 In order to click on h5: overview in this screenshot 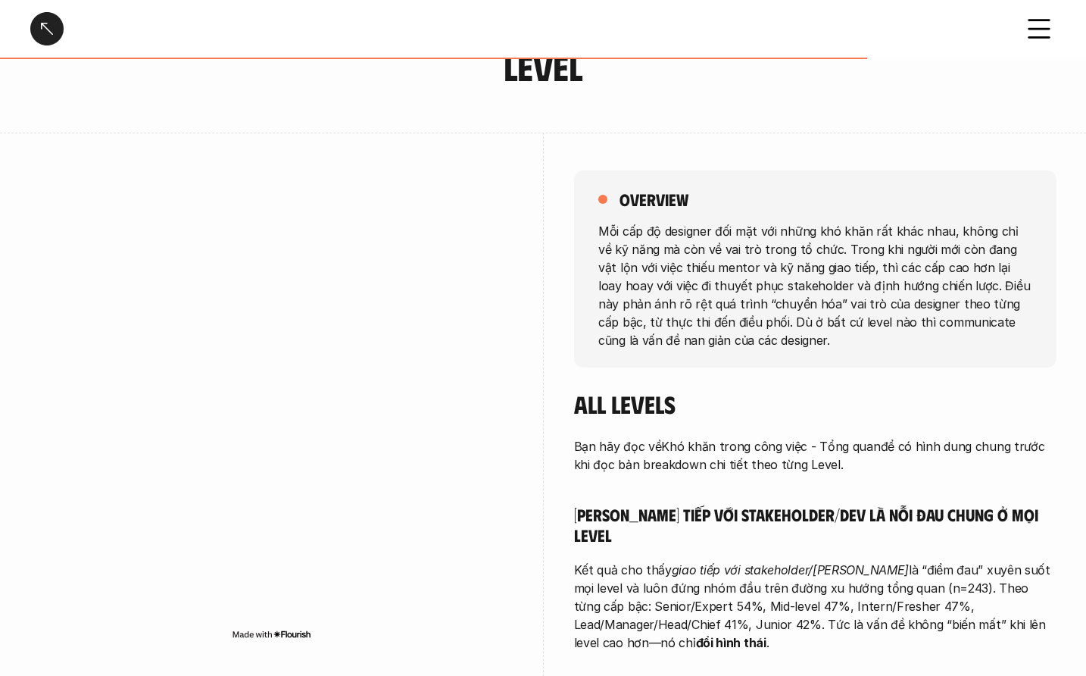, I will do `click(654, 199)`.